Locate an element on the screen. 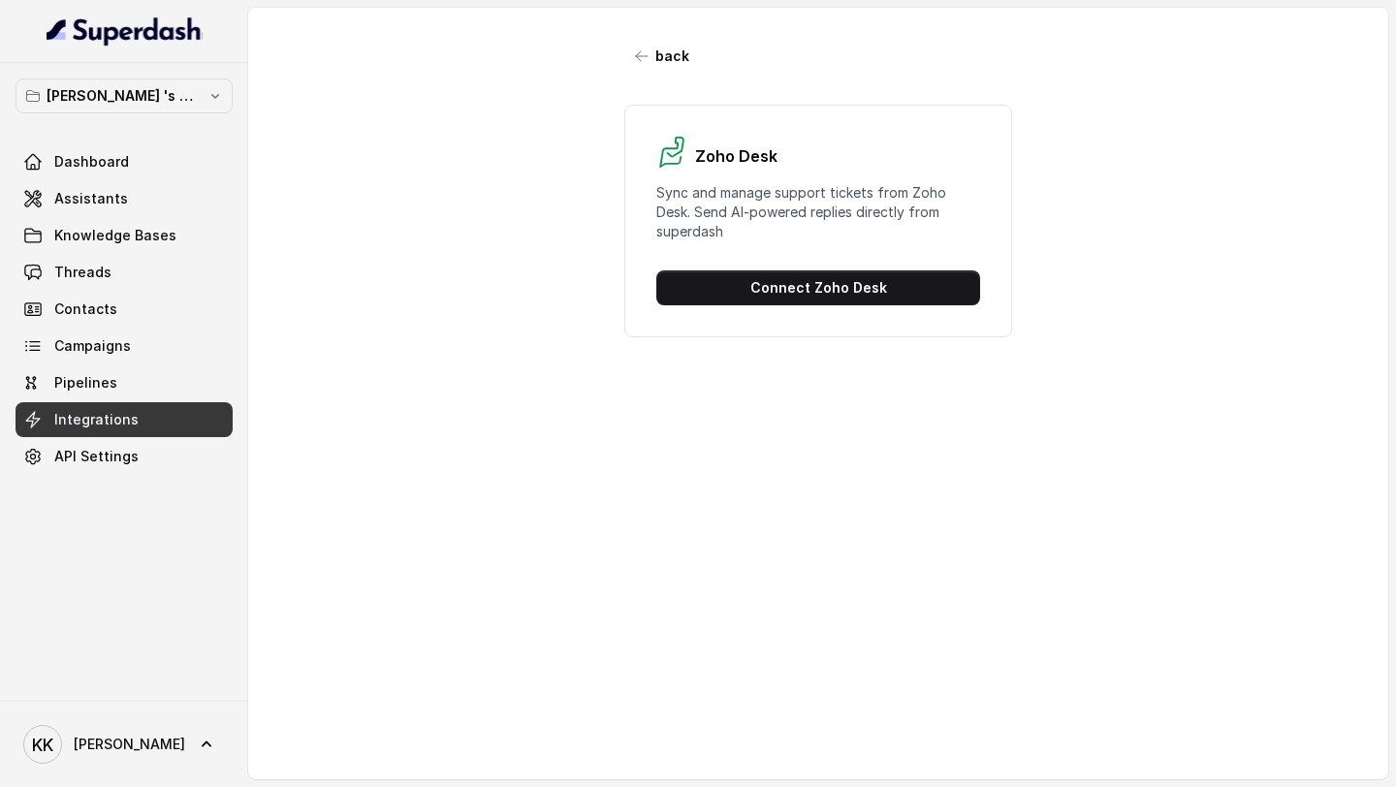 The image size is (1396, 787). a: Pipelines is located at coordinates (124, 383).